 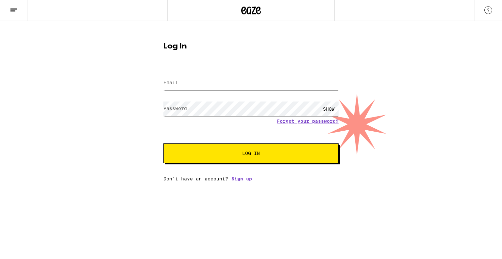 I want to click on button: Log In, so click(x=251, y=153).